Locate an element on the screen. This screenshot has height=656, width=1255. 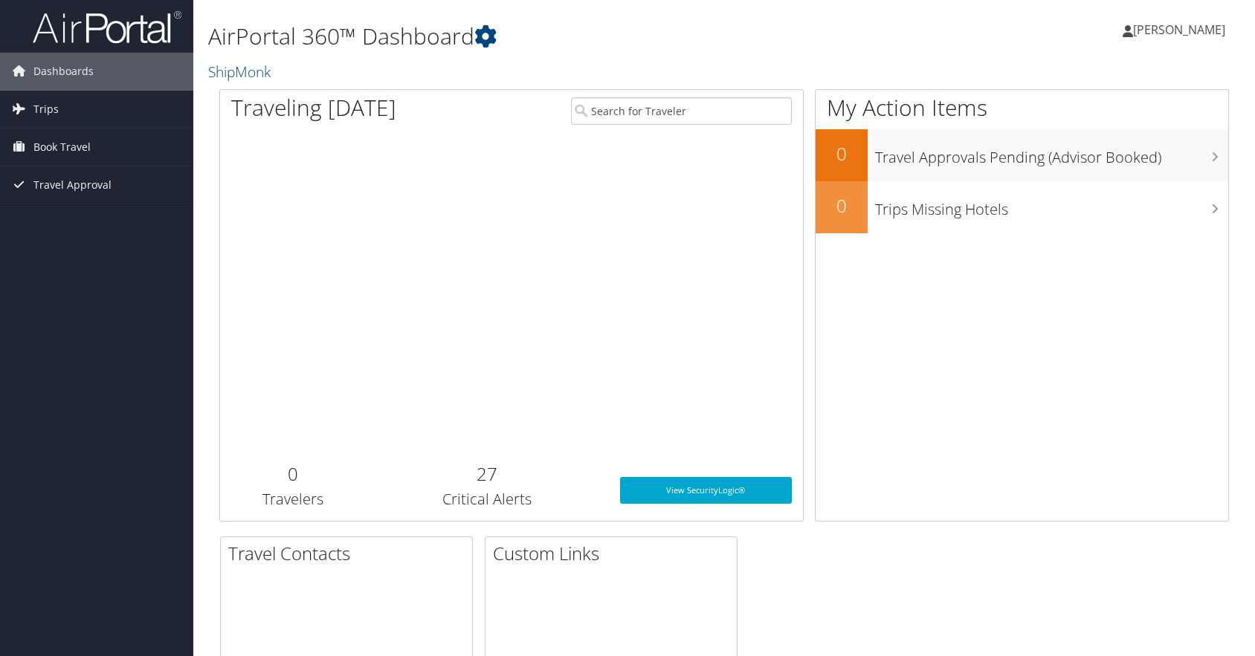
a: 0Travel Approvals Pending (Advisor Booked) is located at coordinates (1021, 155).